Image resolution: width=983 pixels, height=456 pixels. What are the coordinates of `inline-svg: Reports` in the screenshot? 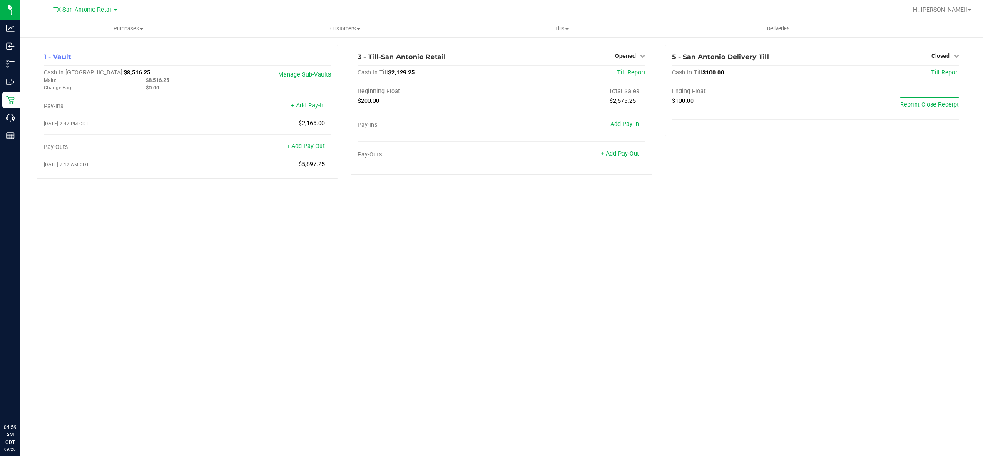 It's located at (10, 136).